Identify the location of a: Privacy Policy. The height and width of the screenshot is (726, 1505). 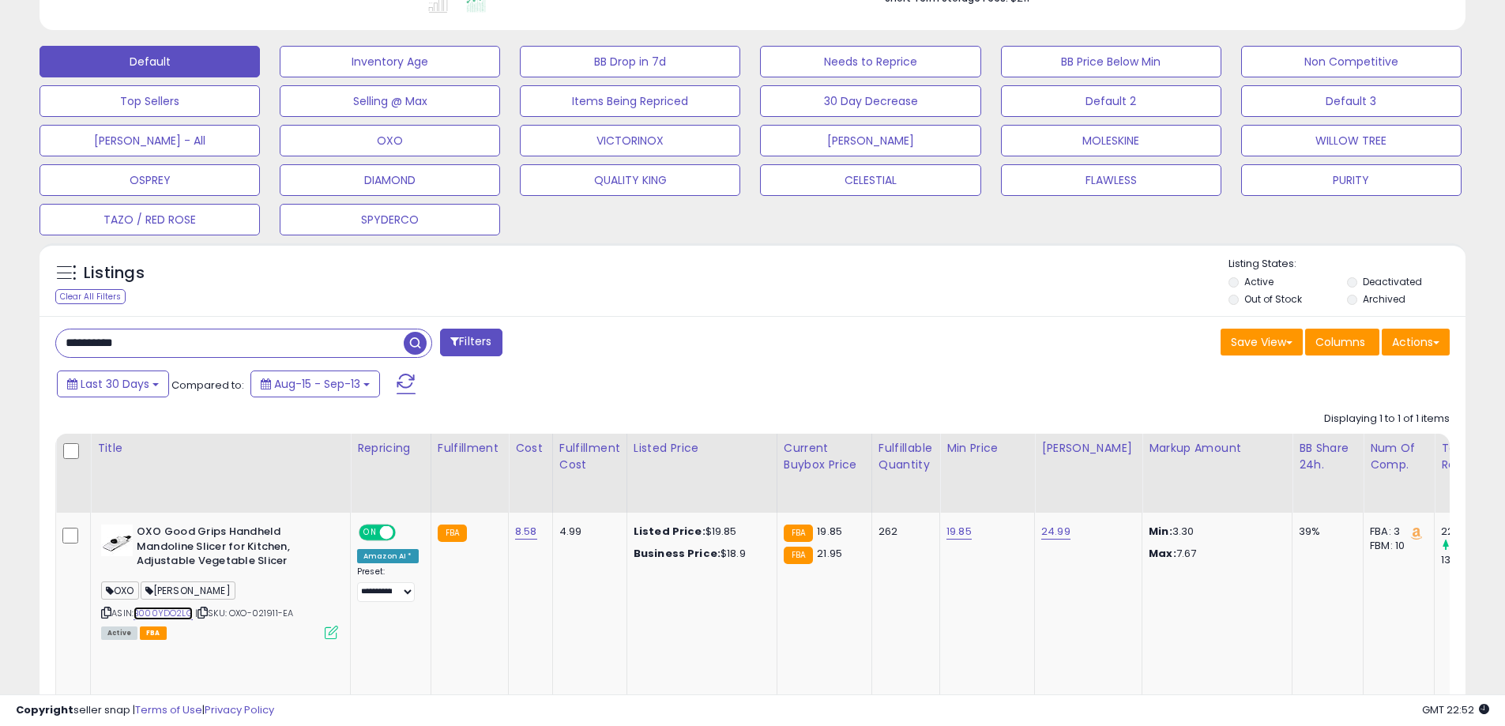
(239, 710).